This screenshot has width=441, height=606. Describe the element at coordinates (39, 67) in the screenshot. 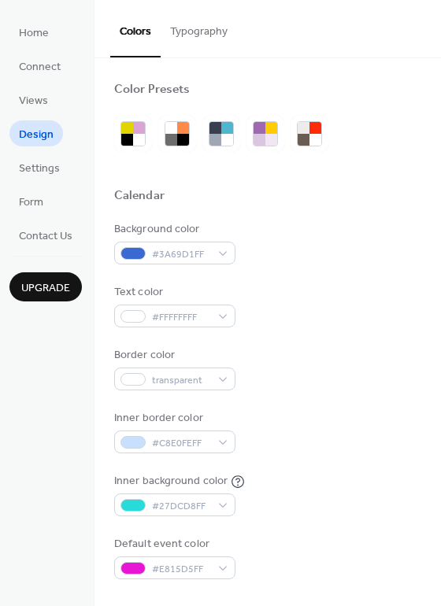

I see `span: Connect` at that location.